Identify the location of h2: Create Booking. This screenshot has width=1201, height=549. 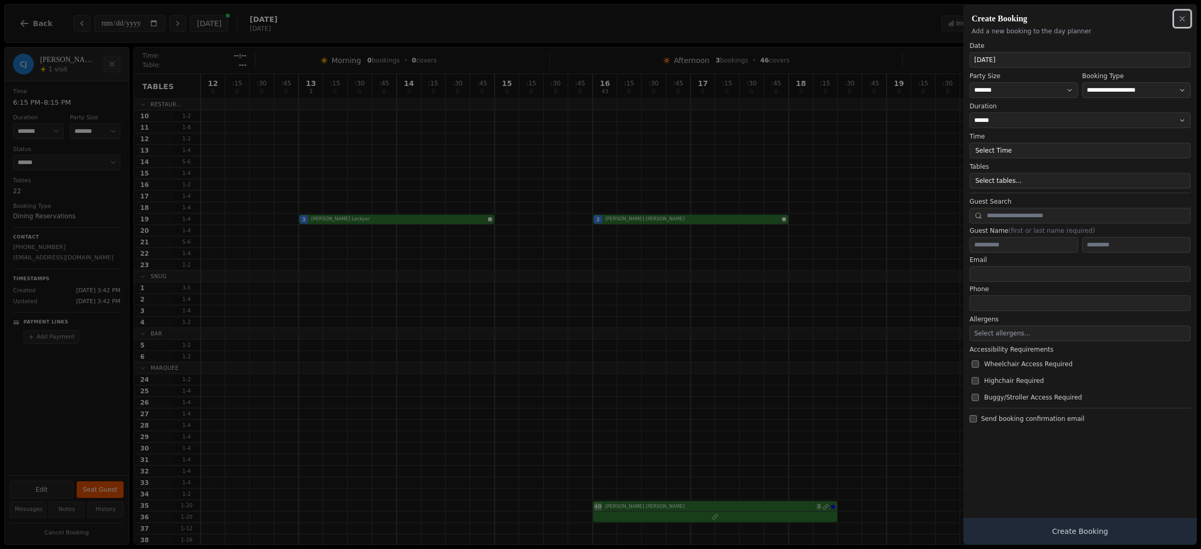
(1080, 19).